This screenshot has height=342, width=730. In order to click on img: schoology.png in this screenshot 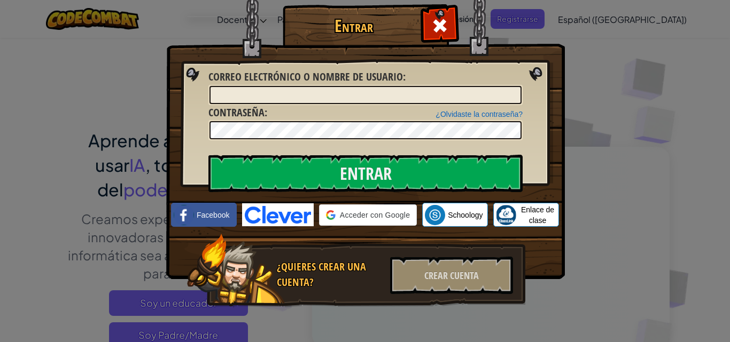, I will do `click(435, 215)`.